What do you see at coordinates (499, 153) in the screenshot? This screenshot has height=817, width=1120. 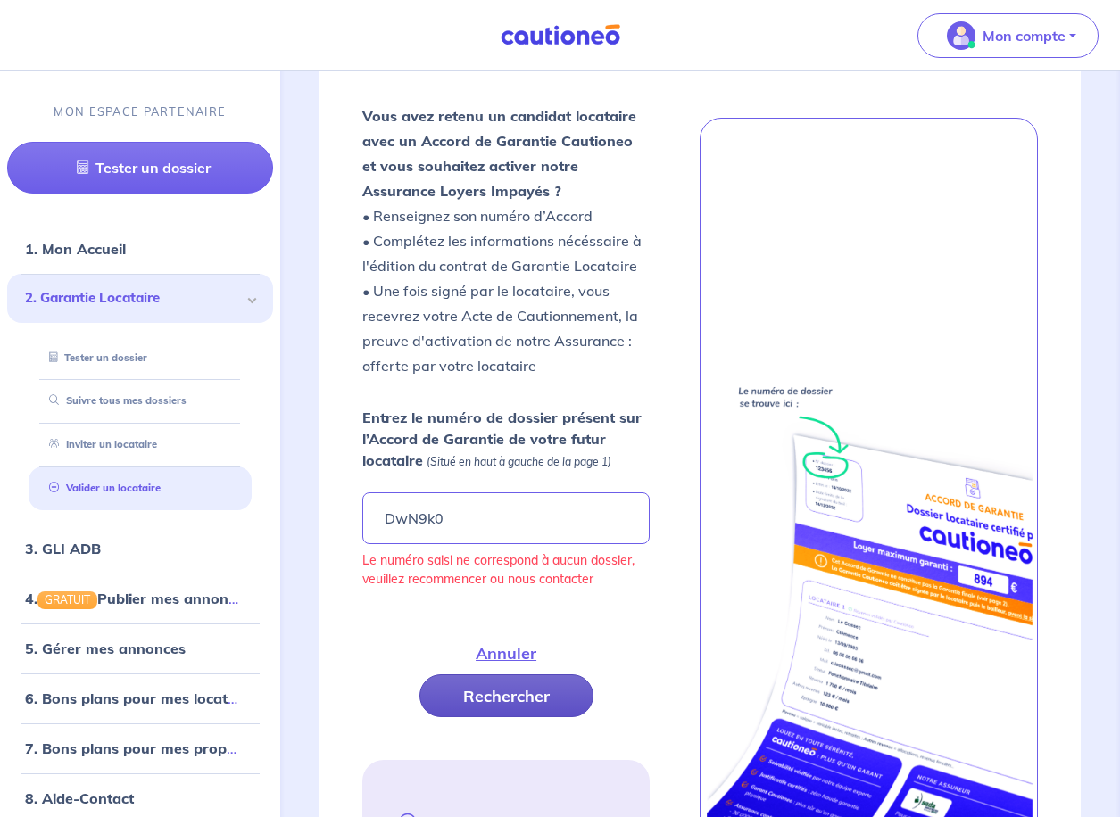 I see `strong: Vous avez retenu un candidat locataire avec un Accord de Garantie Cautioneo et vous souhaitez act...` at bounding box center [499, 153].